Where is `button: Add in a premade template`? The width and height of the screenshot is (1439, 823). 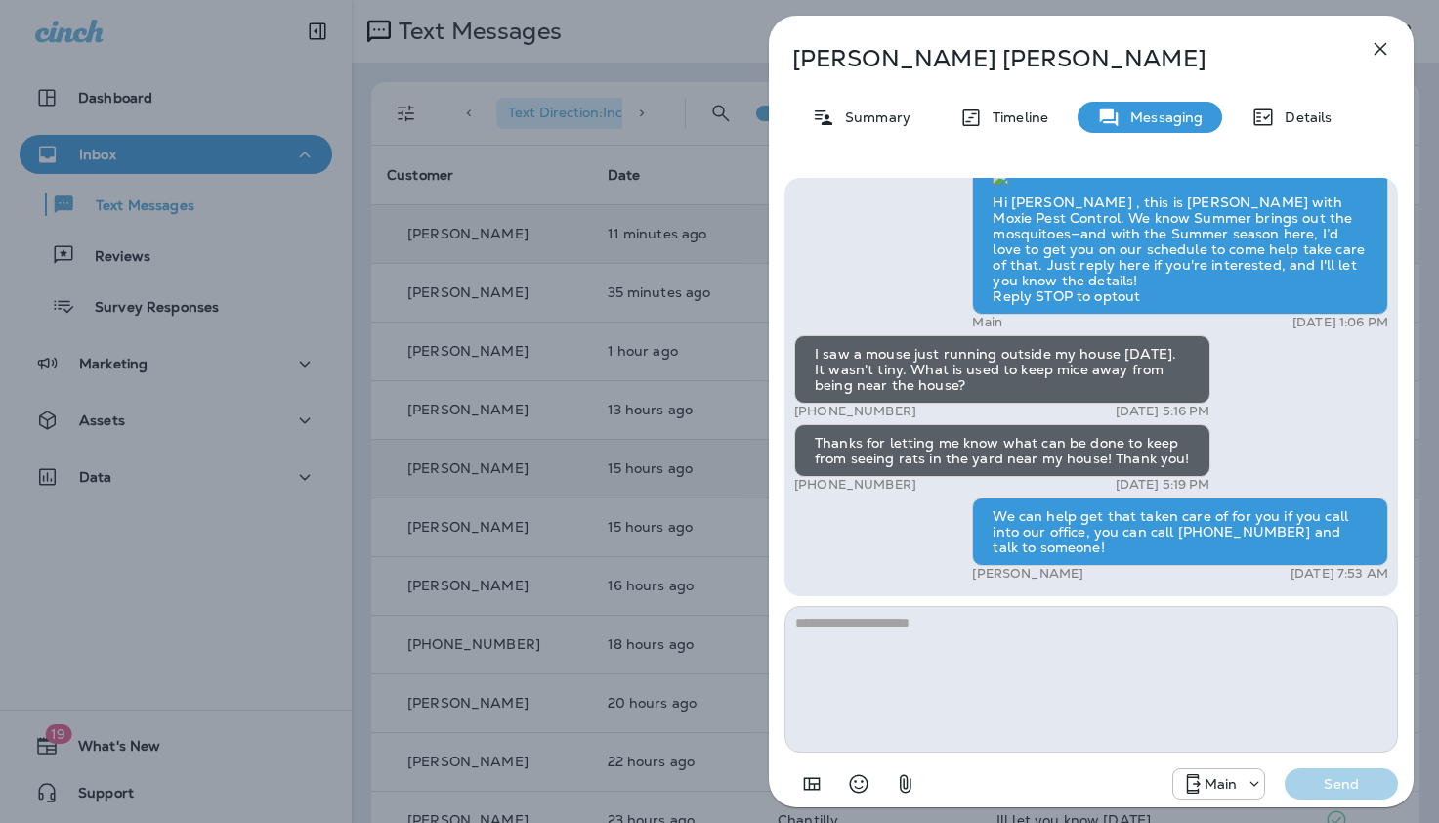 button: Add in a premade template is located at coordinates (812, 783).